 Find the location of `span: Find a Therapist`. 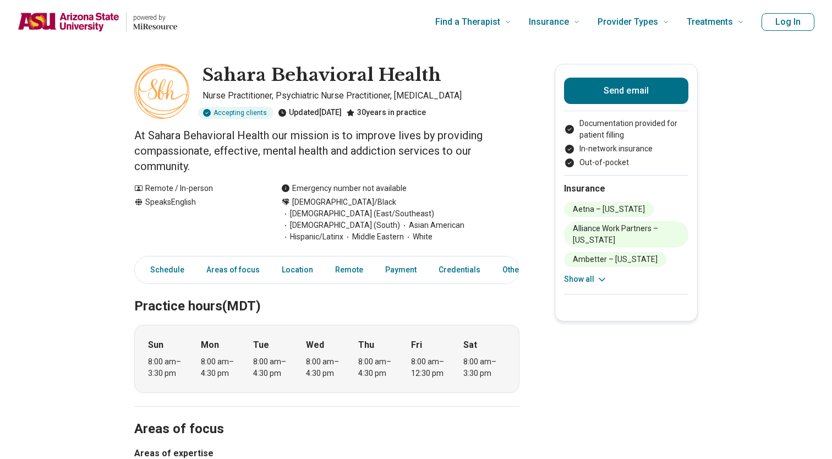

span: Find a Therapist is located at coordinates (468, 22).